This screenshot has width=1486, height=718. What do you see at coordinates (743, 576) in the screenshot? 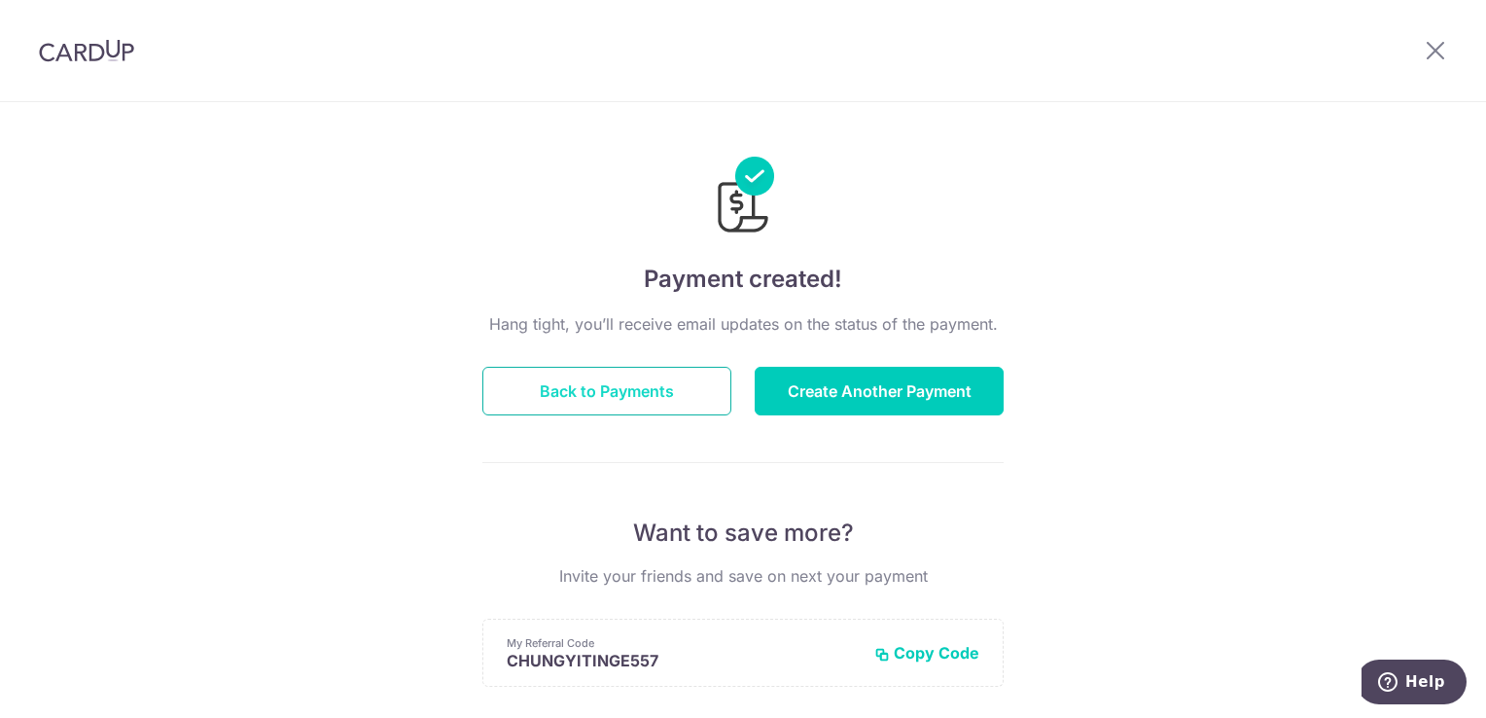
I see `p: Invite your friends and save on next your payment` at bounding box center [743, 576].